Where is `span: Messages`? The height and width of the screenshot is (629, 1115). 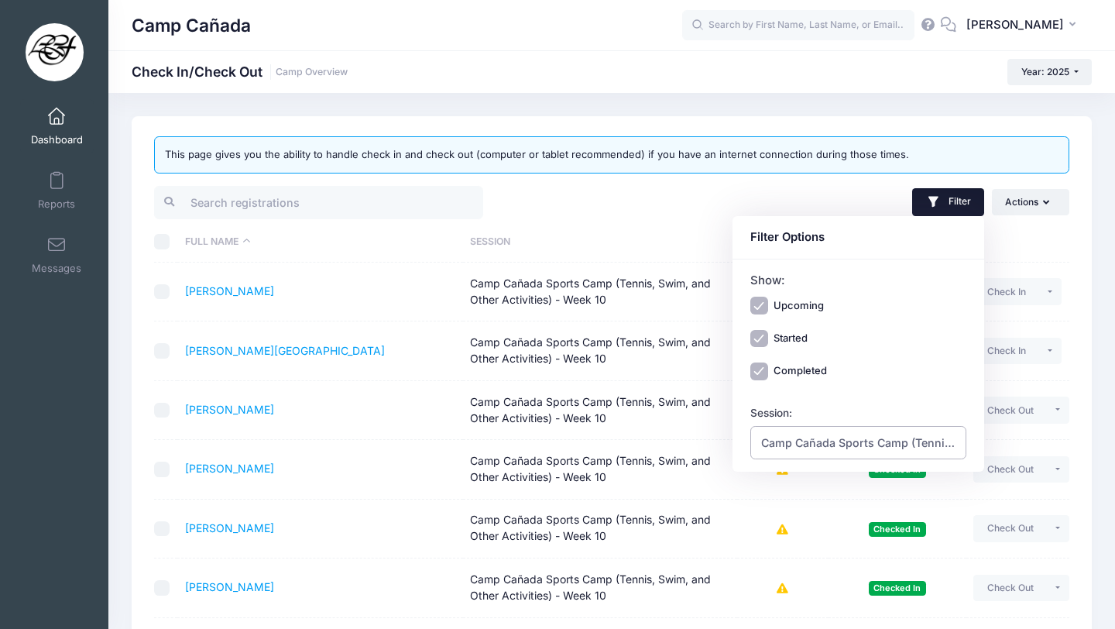
span: Messages is located at coordinates (57, 268).